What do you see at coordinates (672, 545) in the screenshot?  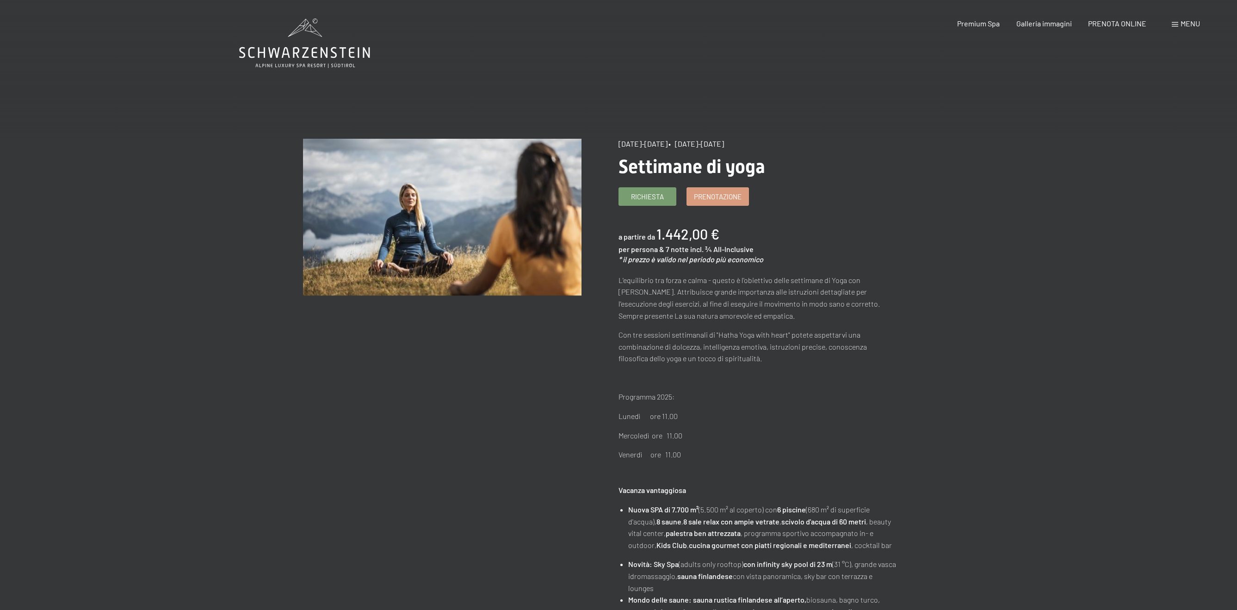 I see `strong: Kids Club` at bounding box center [672, 545].